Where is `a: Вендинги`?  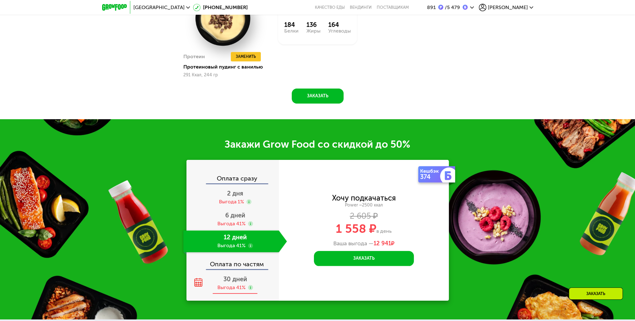 a: Вендинги is located at coordinates (361, 7).